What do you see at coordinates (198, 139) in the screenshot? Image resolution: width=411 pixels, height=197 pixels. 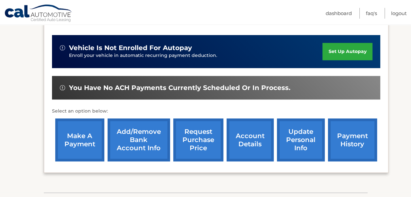 I see `a: request purchase price` at bounding box center [198, 139].